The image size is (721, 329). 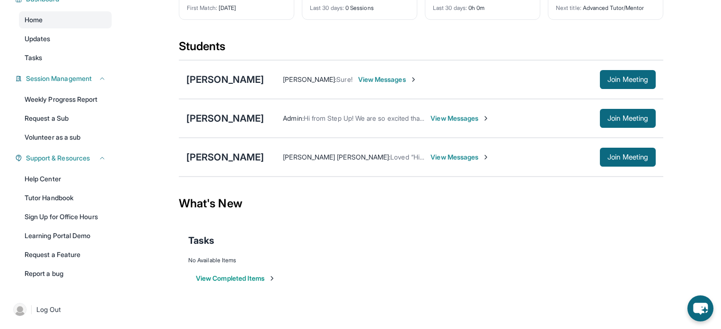 What do you see at coordinates (34, 20) in the screenshot?
I see `span: Home` at bounding box center [34, 20].